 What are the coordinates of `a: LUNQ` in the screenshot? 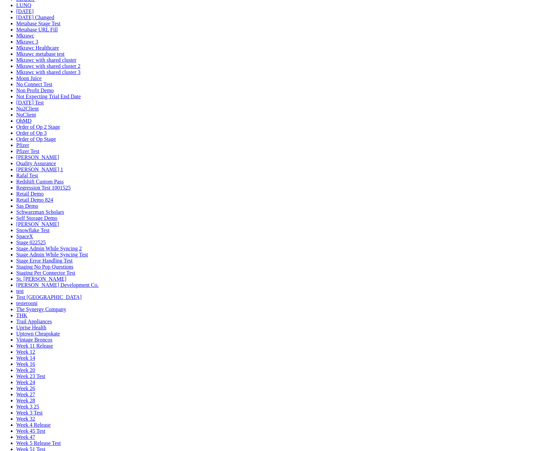 It's located at (24, 5).